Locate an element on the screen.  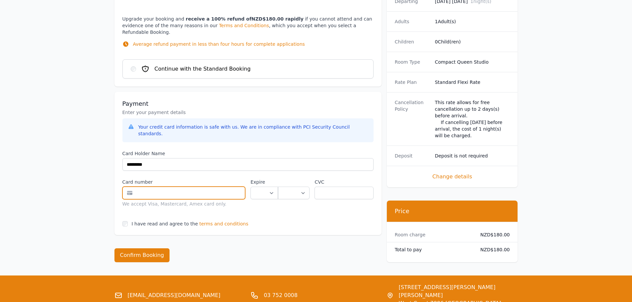
p: Enter your payment details is located at coordinates (248, 112).